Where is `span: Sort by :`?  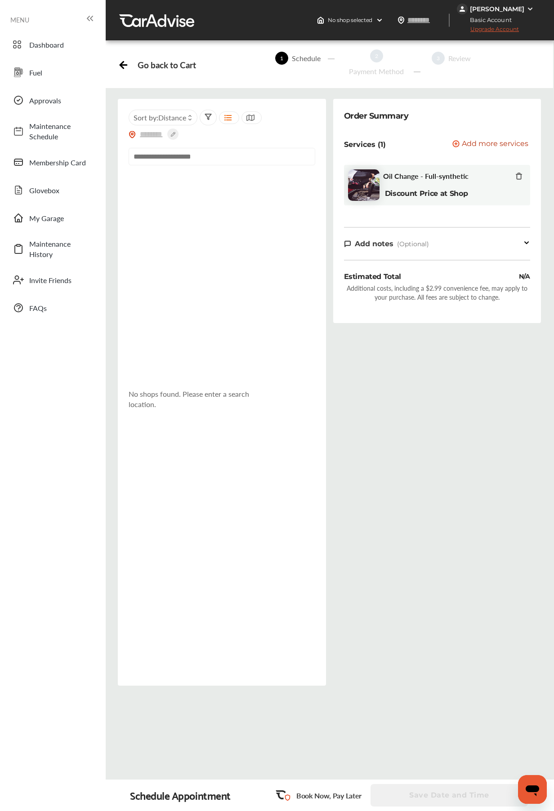
span: Sort by : is located at coordinates (160, 117).